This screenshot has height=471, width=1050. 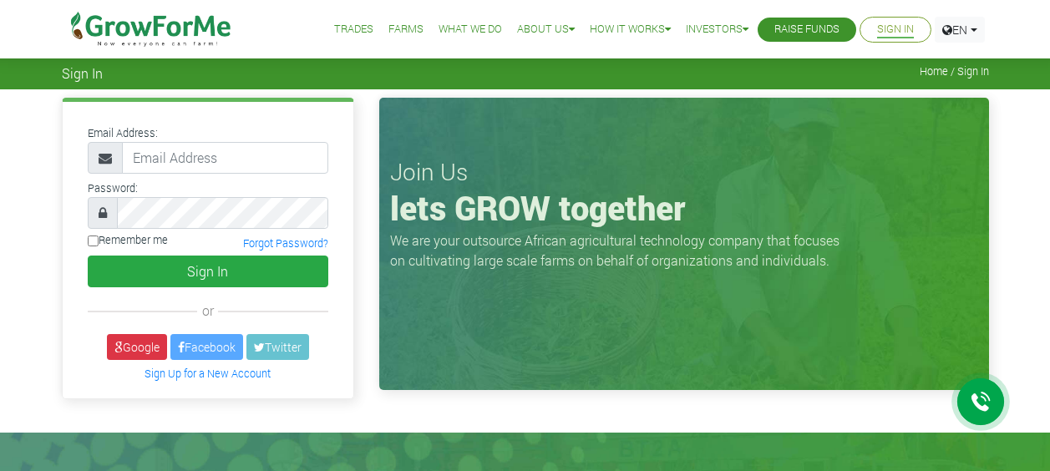 I want to click on a: About Us, so click(x=545, y=29).